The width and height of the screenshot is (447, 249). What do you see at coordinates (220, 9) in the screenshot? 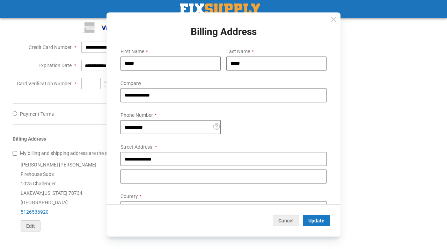
I see `a: store logo` at bounding box center [220, 9].